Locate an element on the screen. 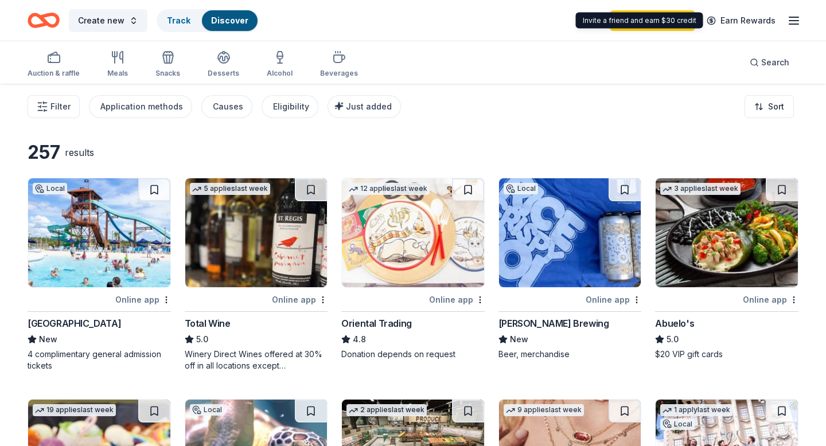 This screenshot has width=826, height=446. span: Filter is located at coordinates (60, 107).